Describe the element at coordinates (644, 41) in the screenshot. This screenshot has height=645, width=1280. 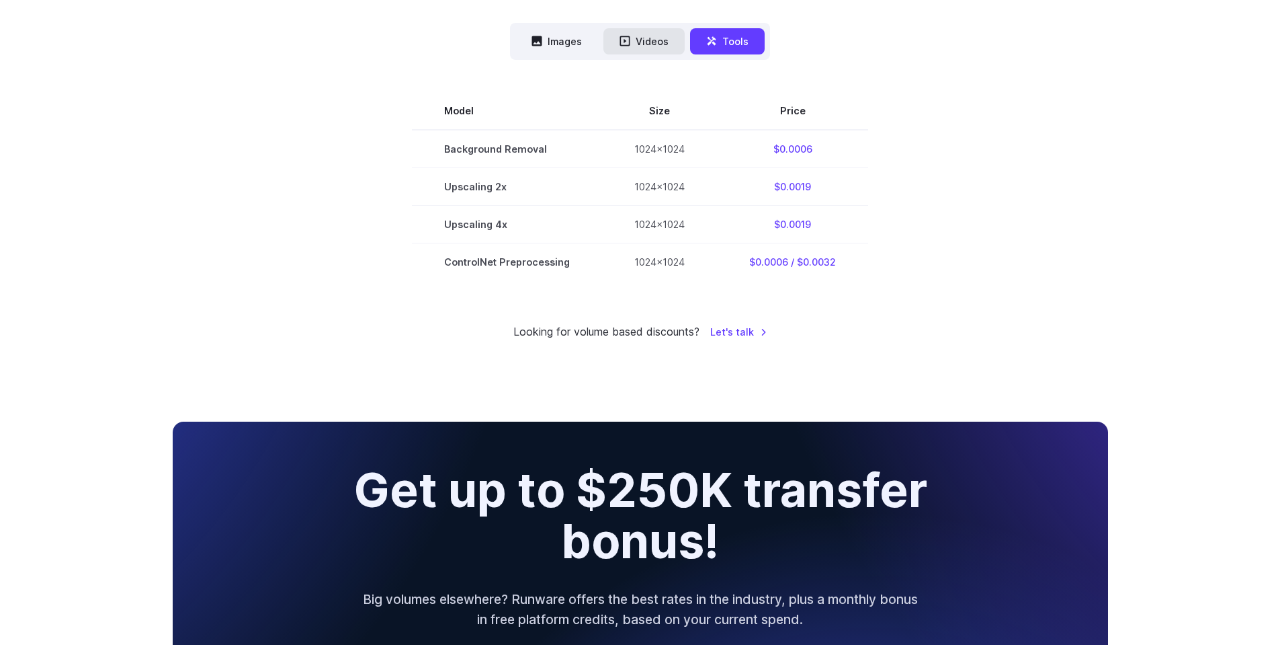
I see `button: Videos` at that location.